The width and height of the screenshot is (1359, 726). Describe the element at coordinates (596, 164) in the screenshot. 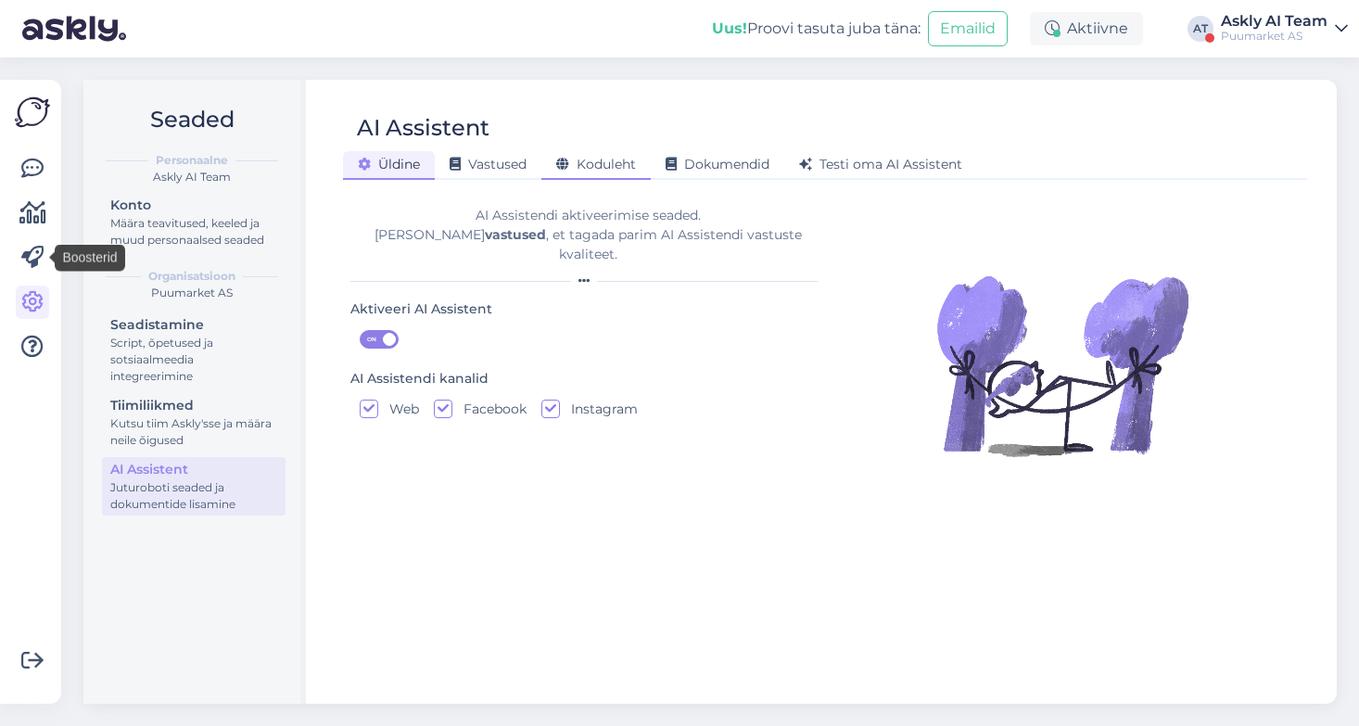

I see `span: Koduleht` at that location.